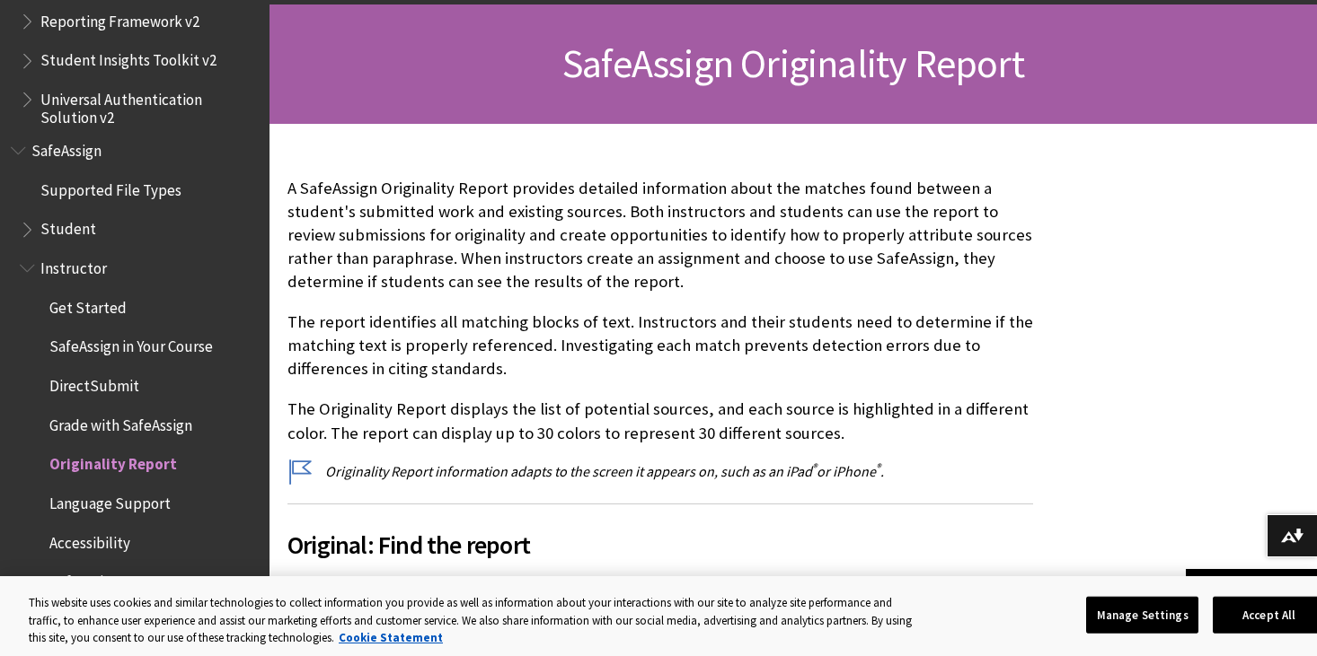  I want to click on p: The Originality Report displays the list of potential sources, and each source is highlighted in ..., so click(660, 421).